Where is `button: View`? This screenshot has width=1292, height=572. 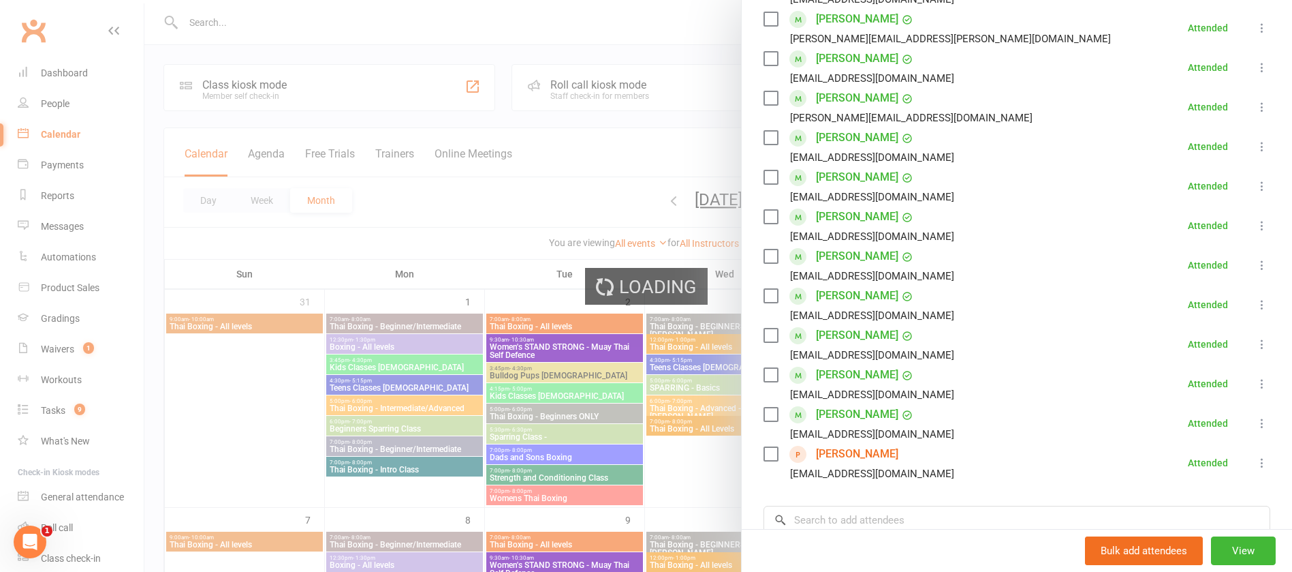
button: View is located at coordinates (1243, 550).